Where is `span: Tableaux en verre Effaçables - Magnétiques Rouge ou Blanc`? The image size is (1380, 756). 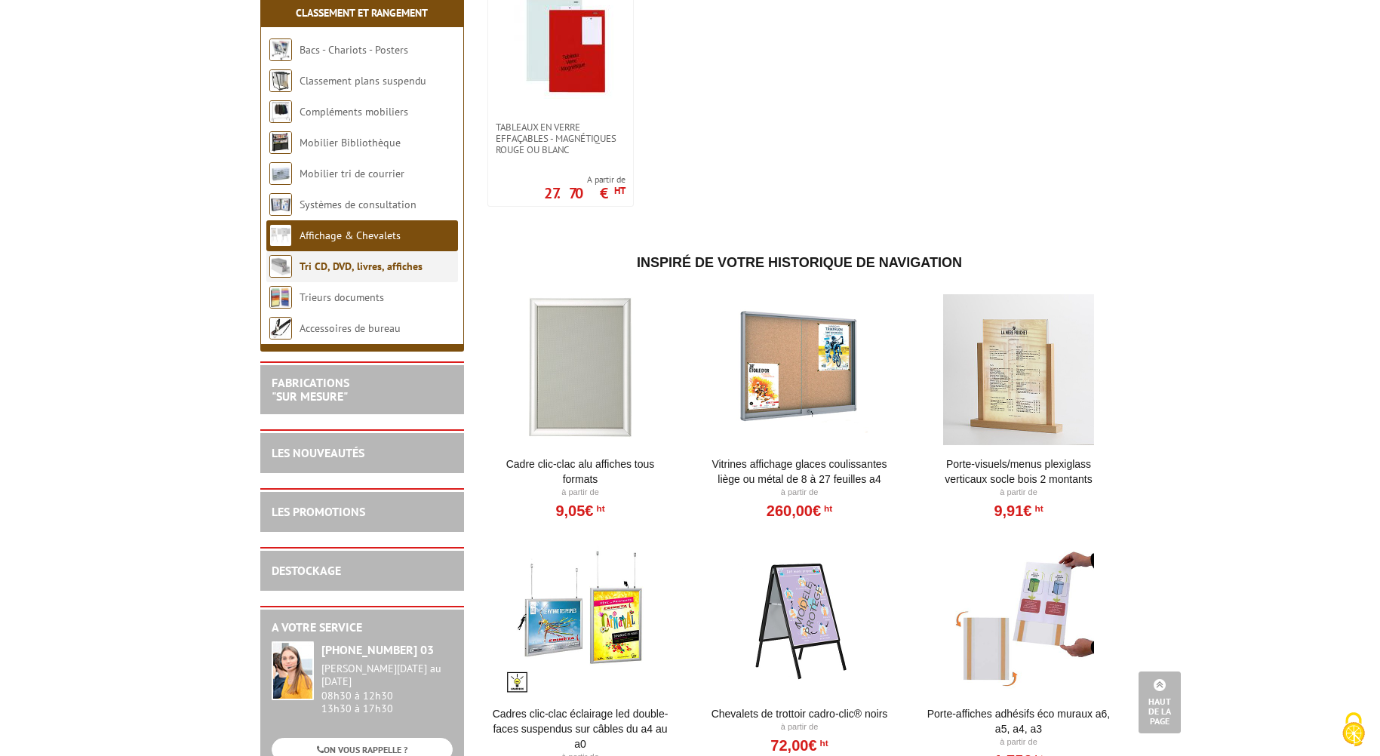 span: Tableaux en verre Effaçables - Magnétiques Rouge ou Blanc is located at coordinates (560, 138).